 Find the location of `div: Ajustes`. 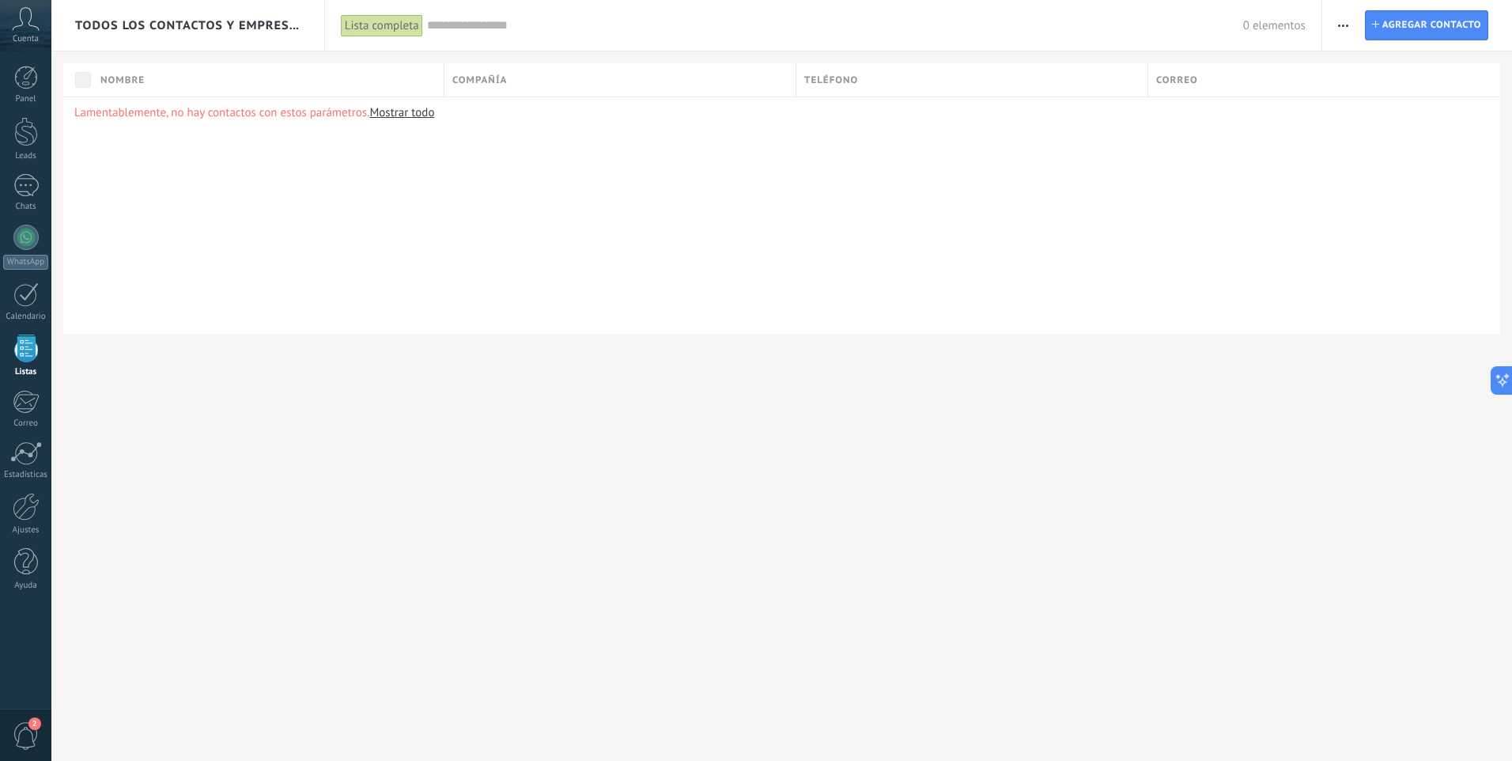

div: Ajustes is located at coordinates (26, 530).